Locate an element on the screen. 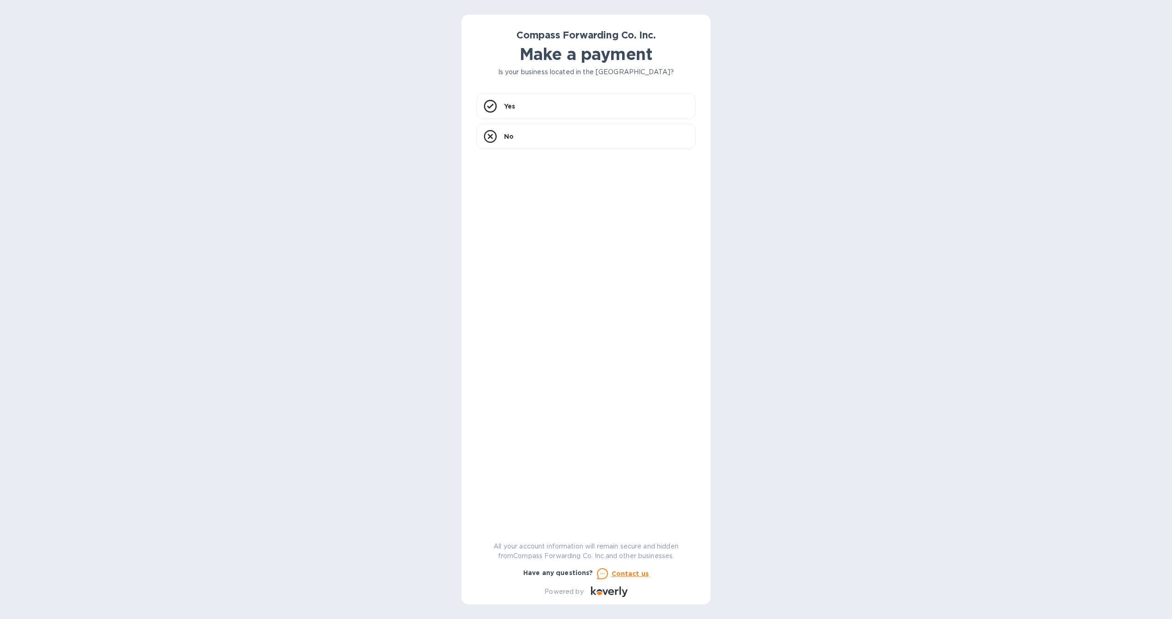 The width and height of the screenshot is (1172, 619). b: Compass Forwarding Co. Inc. is located at coordinates (586, 35).